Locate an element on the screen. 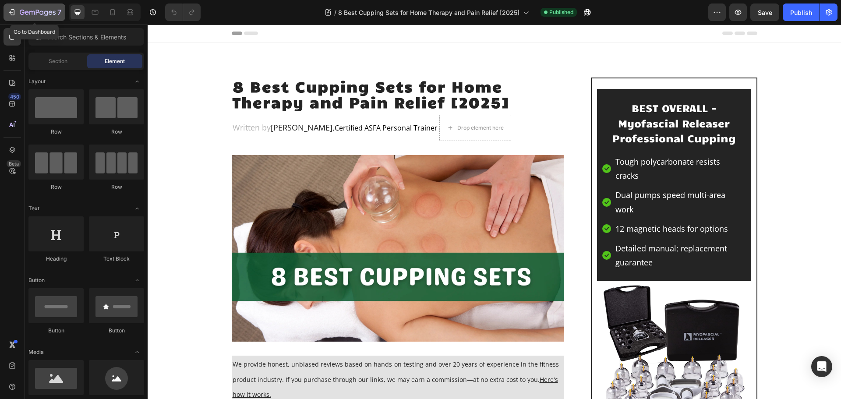 Image resolution: width=841 pixels, height=399 pixels. div: Text Block is located at coordinates (117, 259).